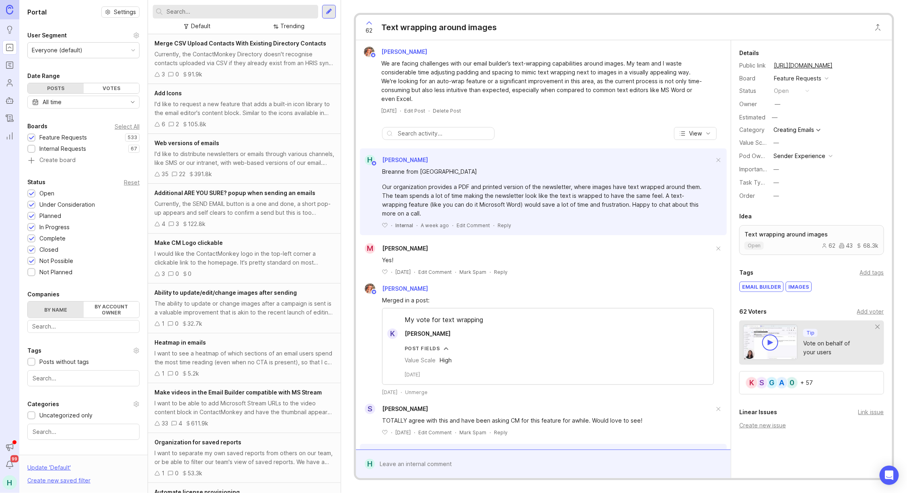 Image resolution: width=907 pixels, height=493 pixels. Describe the element at coordinates (120, 12) in the screenshot. I see `button: Settings` at that location.